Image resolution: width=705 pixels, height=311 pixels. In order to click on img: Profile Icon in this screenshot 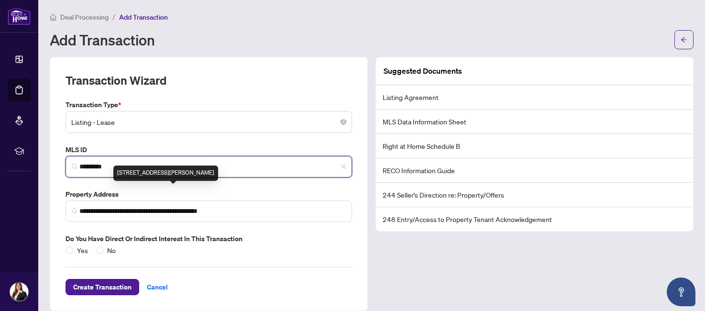, I will do `click(19, 292)`.